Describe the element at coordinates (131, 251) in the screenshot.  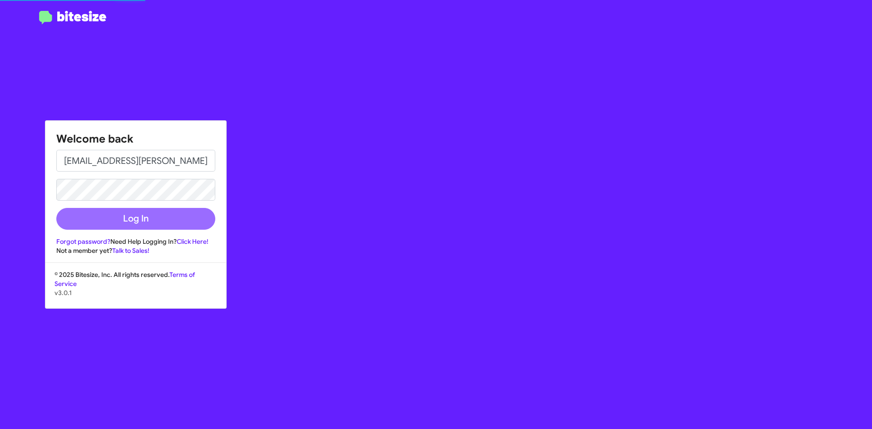
I see `a: Talk to Sales!` at that location.